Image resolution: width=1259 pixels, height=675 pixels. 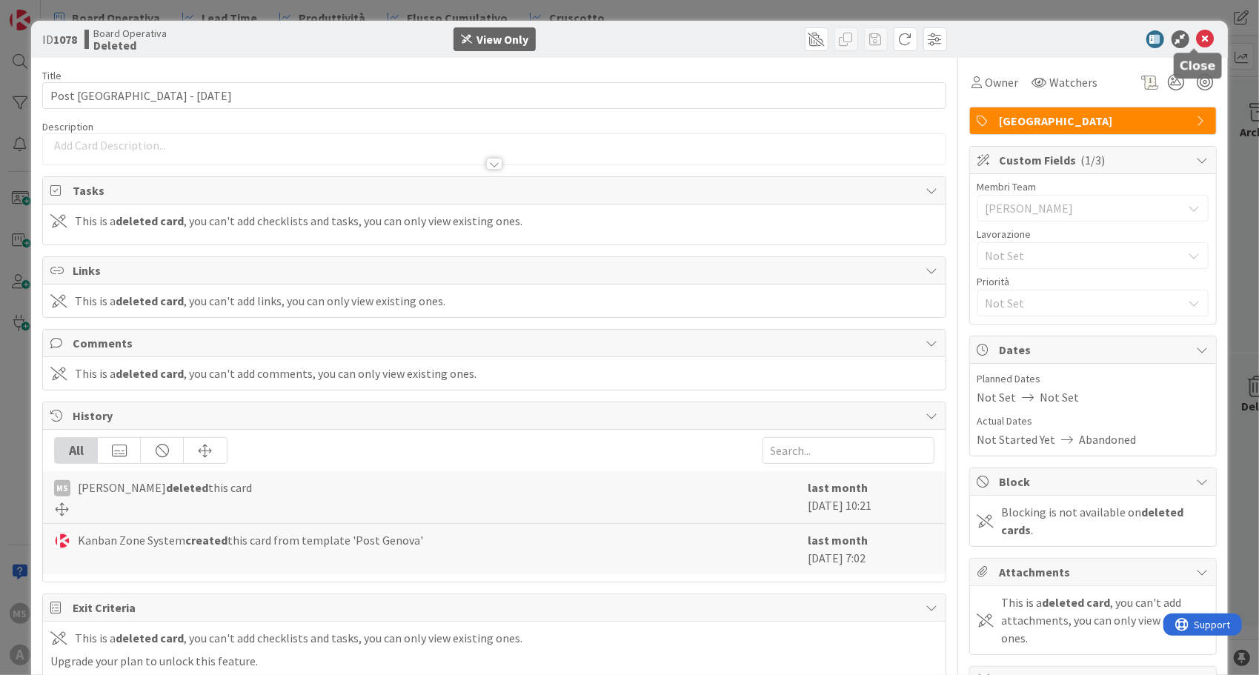 I want to click on div: Lavorazione, so click(x=1093, y=234).